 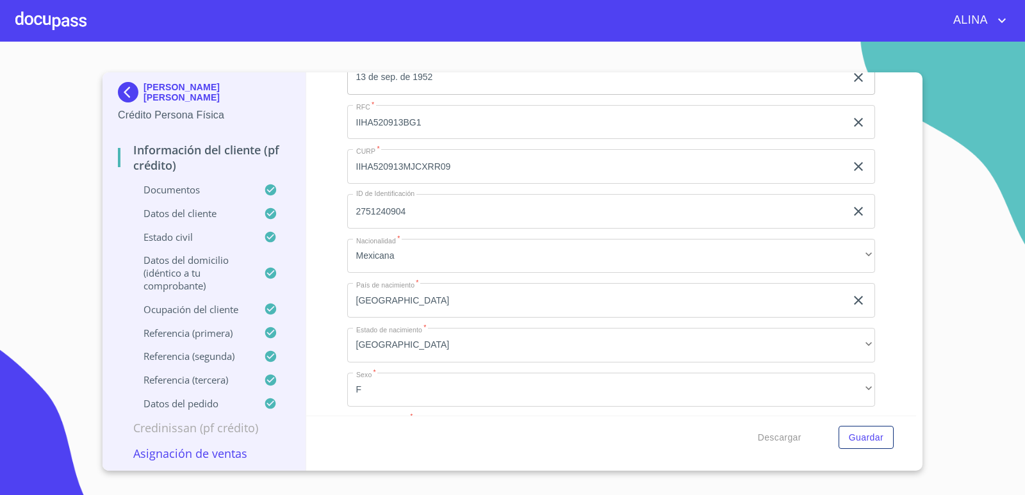 I want to click on p: Crédito Persona Física, so click(x=204, y=115).